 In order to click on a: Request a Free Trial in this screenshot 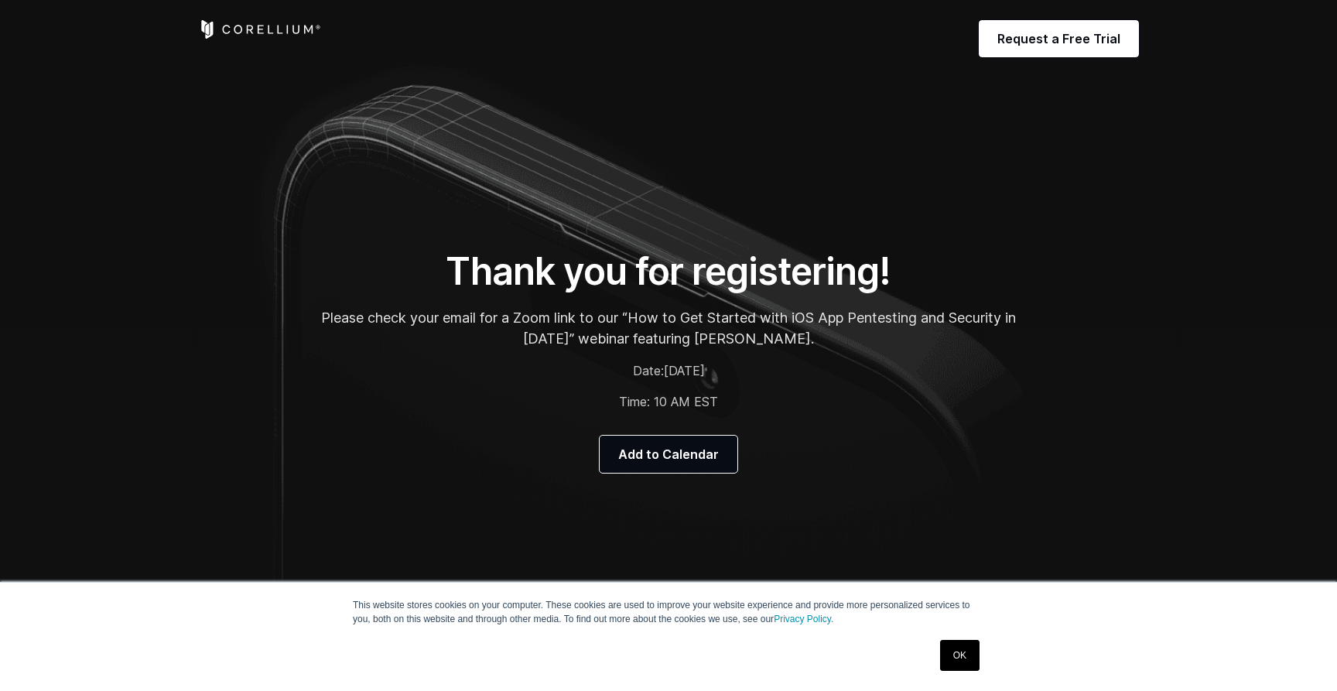, I will do `click(1058, 39)`.